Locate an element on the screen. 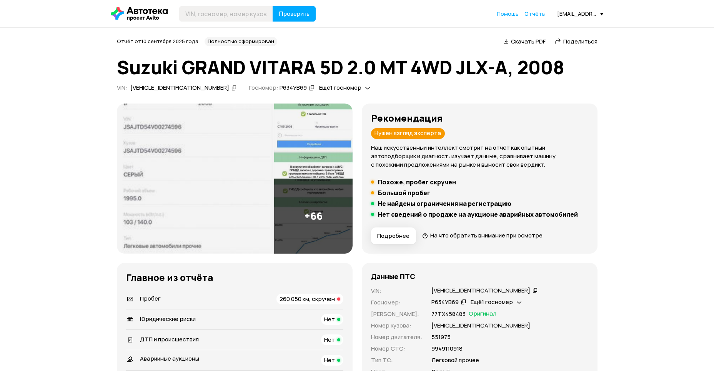  p: 9949110918 is located at coordinates (447, 348).